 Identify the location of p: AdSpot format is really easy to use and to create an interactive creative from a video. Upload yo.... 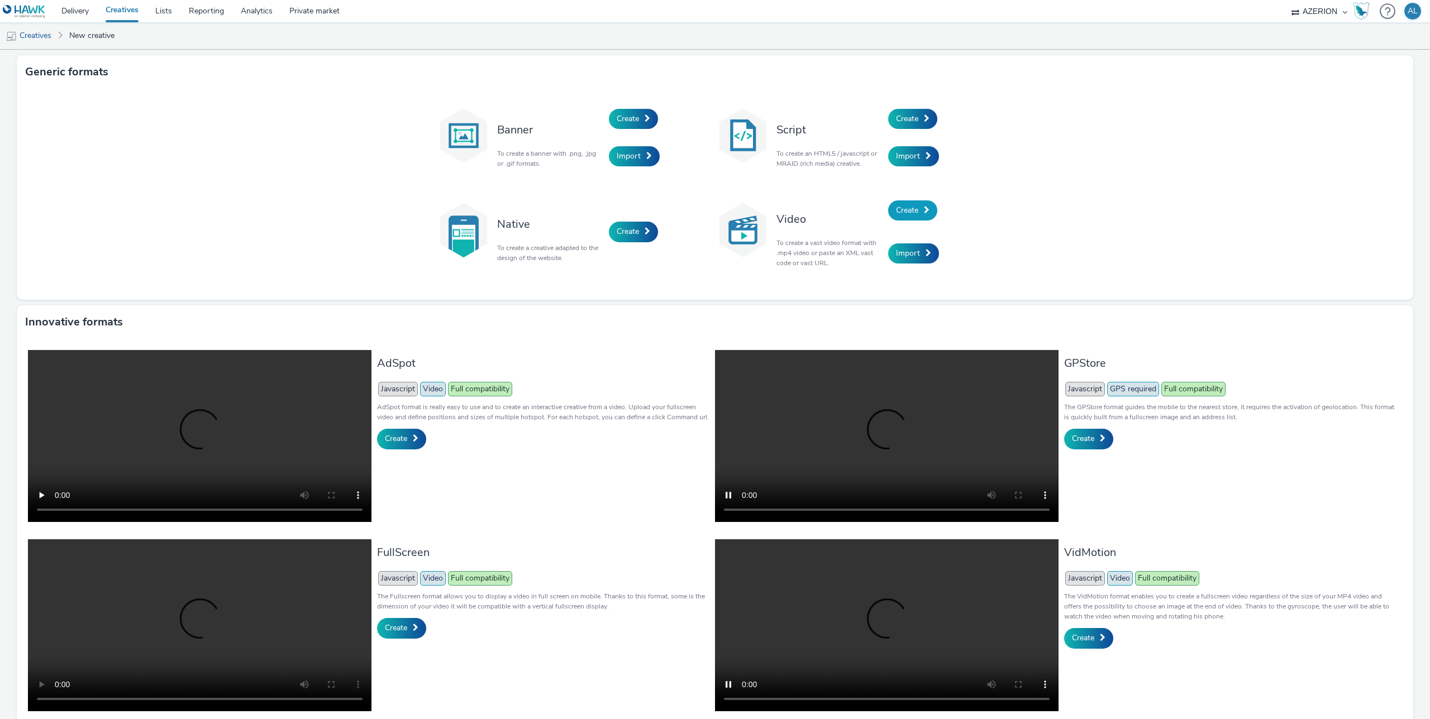
(543, 412).